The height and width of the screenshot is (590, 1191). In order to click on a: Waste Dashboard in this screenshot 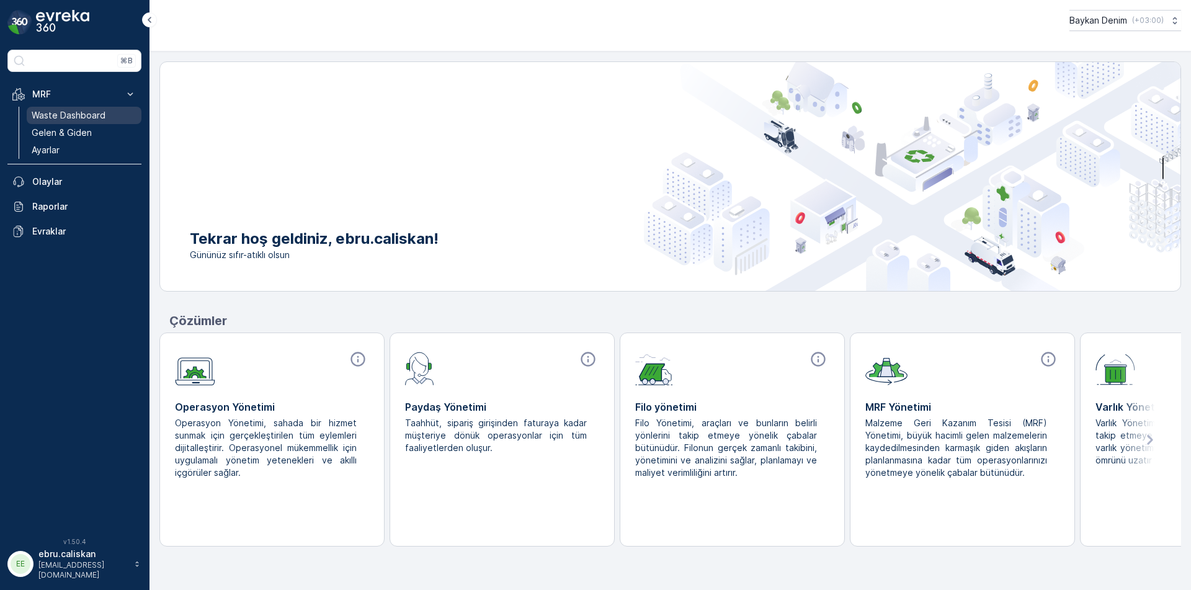, I will do `click(84, 115)`.